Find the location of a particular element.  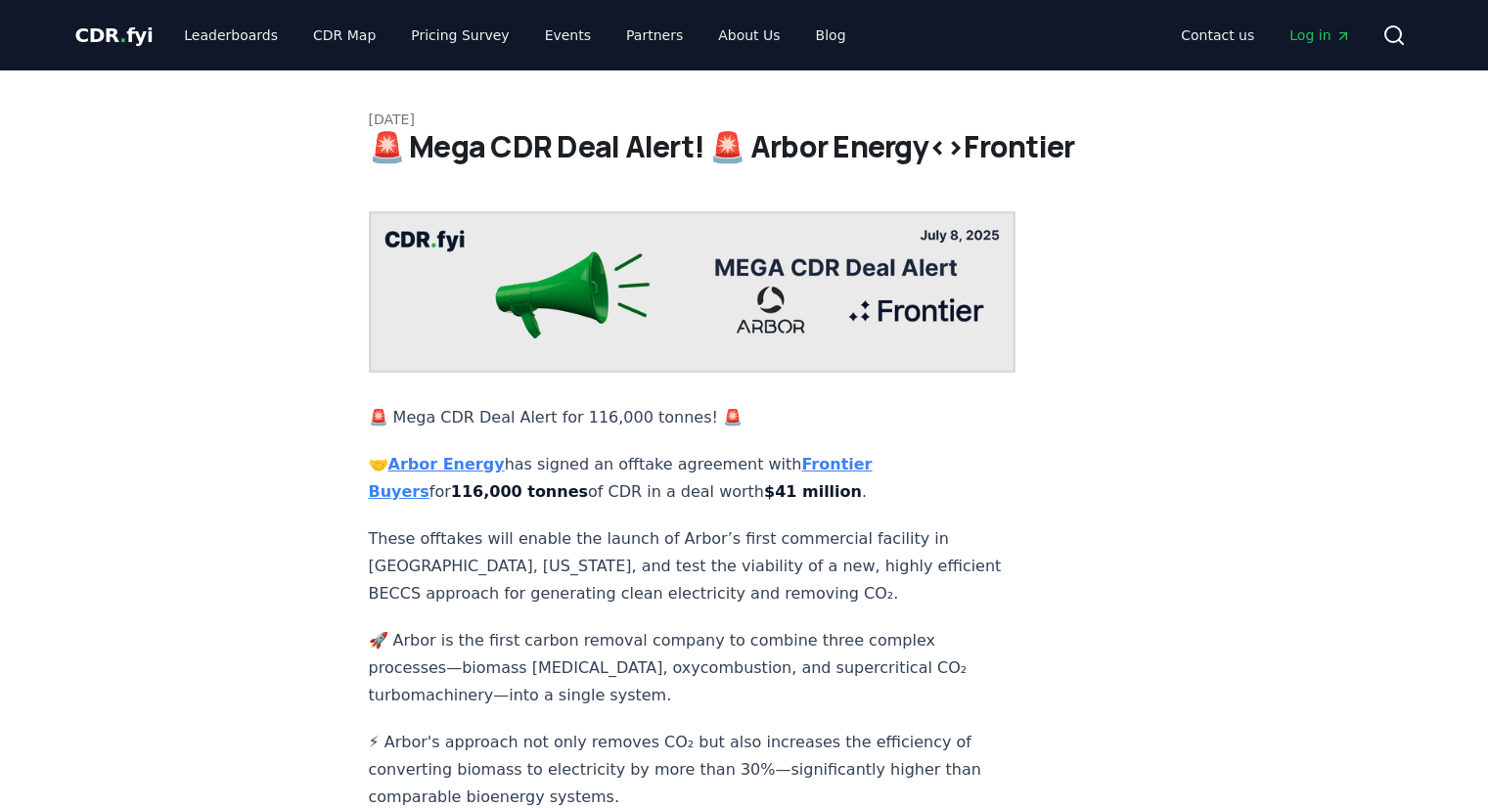

strong: 116,000 tonnes is located at coordinates (519, 491).